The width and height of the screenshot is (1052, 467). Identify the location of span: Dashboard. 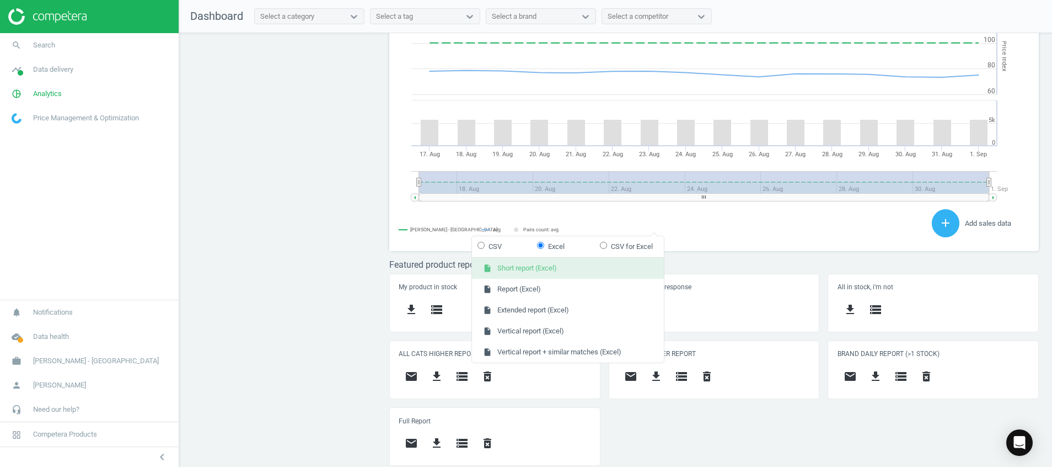
(217, 16).